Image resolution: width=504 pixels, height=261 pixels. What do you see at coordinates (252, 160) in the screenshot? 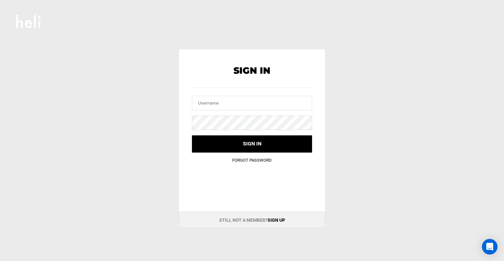
I see `a: Forgot Password` at bounding box center [252, 160].